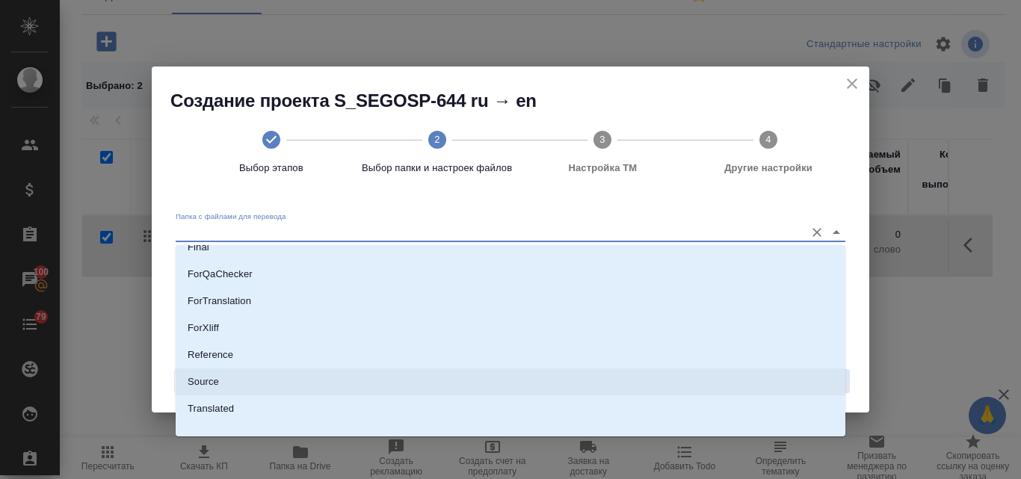  Describe the element at coordinates (768, 139) in the screenshot. I see `text: 4` at that location.